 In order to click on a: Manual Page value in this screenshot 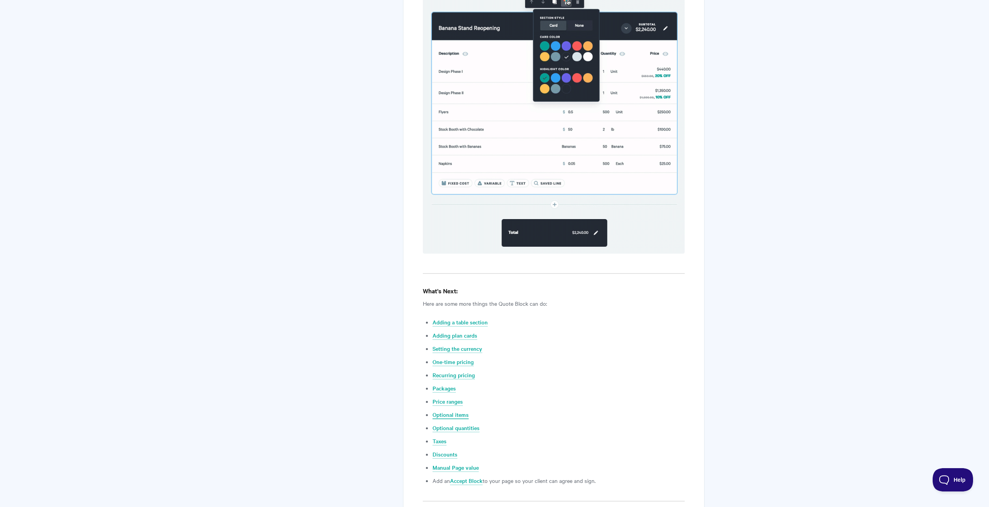, I will do `click(455, 468)`.